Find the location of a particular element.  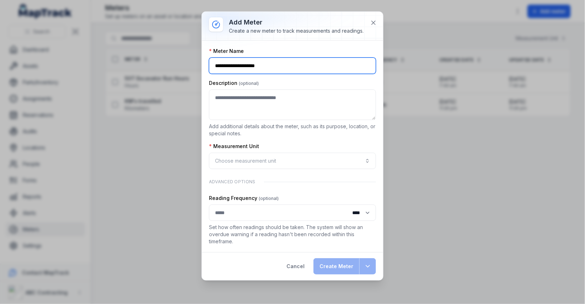

p: Add additional details about the meter, such as its purpose, location, or special notes. is located at coordinates (292, 130).